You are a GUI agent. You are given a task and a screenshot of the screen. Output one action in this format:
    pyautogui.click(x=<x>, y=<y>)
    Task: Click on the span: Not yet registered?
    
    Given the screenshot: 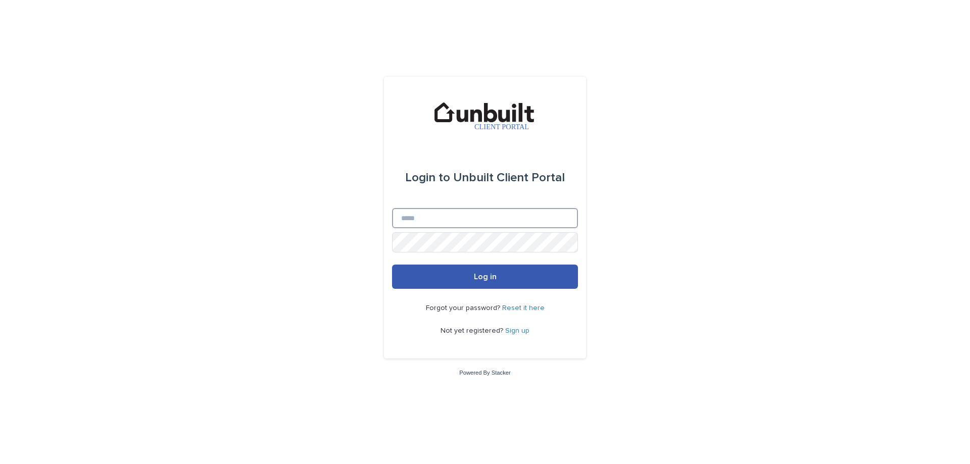 What is the action you would take?
    pyautogui.click(x=473, y=331)
    